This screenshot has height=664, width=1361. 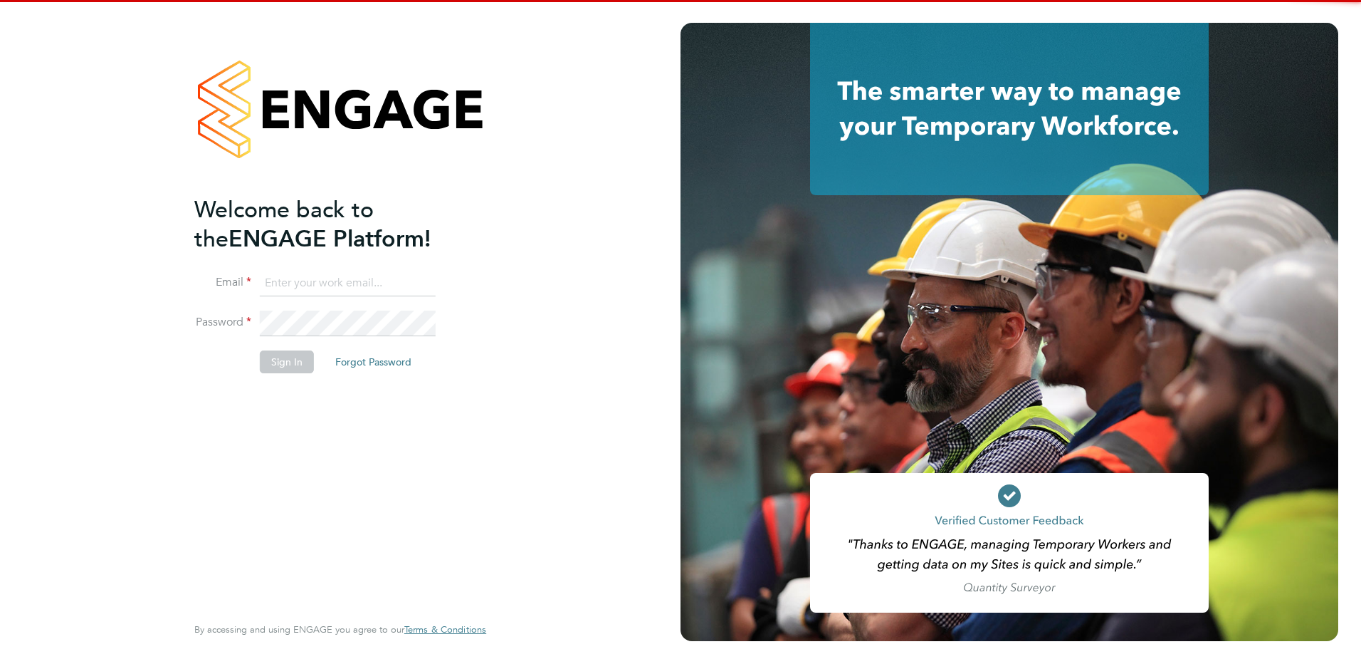 I want to click on button: Sign In, so click(x=287, y=362).